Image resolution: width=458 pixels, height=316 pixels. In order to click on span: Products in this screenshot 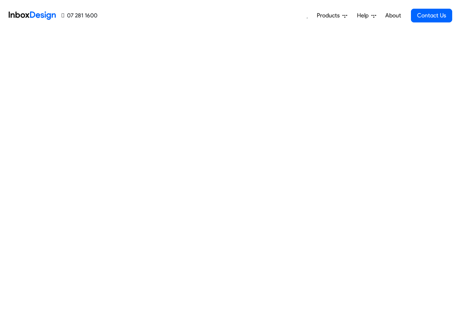, I will do `click(329, 16)`.